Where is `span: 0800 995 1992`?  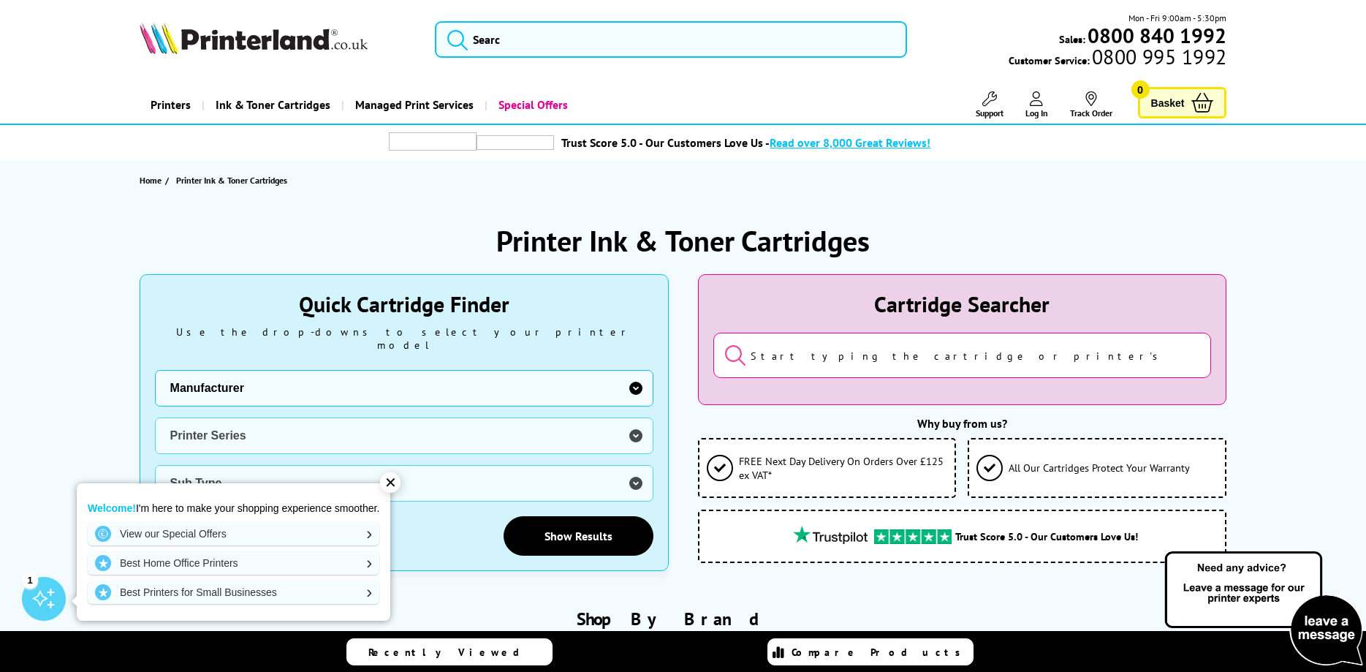
span: 0800 995 1992 is located at coordinates (1158, 56).